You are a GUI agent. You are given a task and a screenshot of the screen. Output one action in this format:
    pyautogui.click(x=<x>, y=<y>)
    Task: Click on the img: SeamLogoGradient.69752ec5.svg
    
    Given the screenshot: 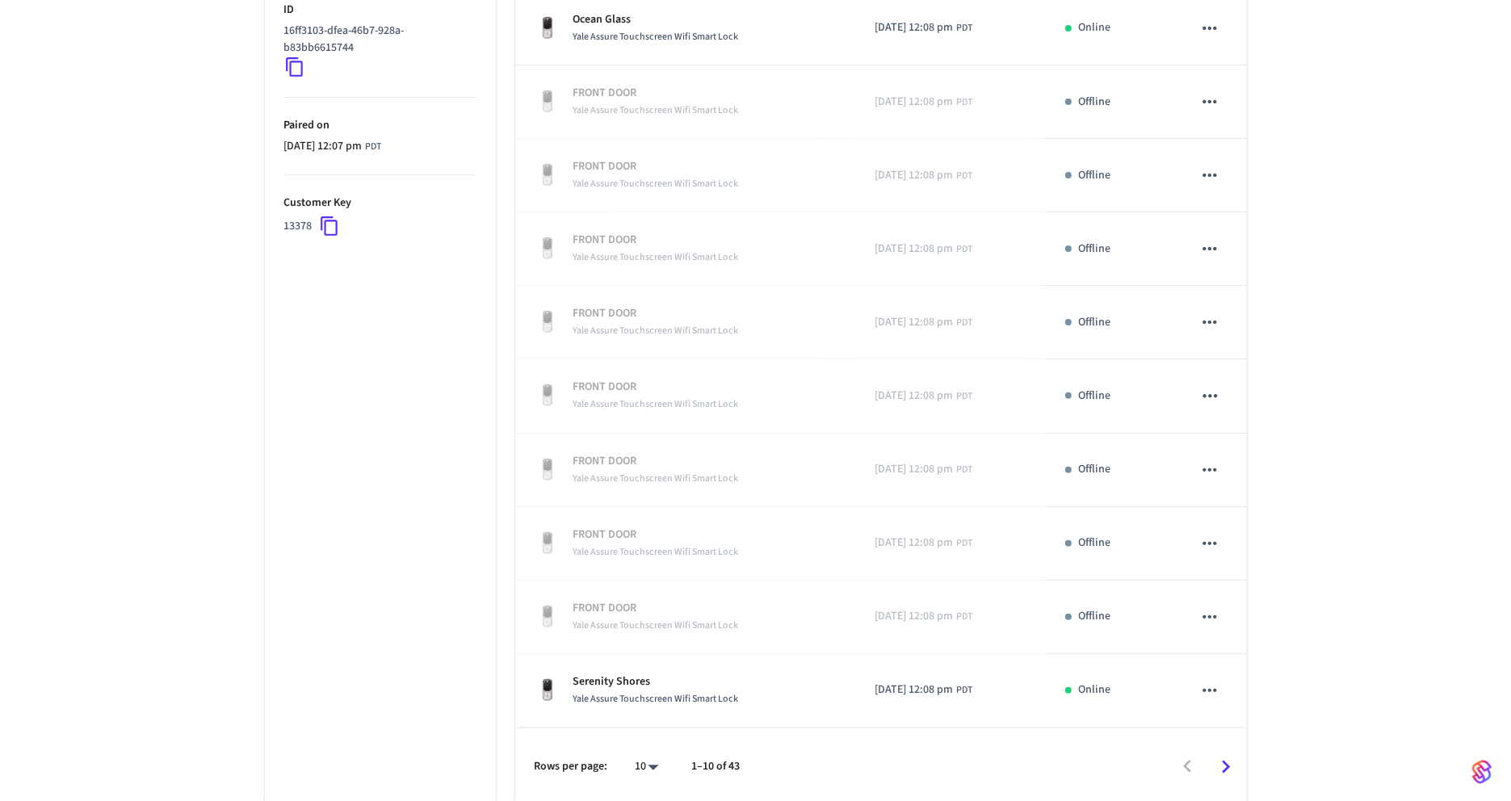 What is the action you would take?
    pyautogui.click(x=1482, y=772)
    